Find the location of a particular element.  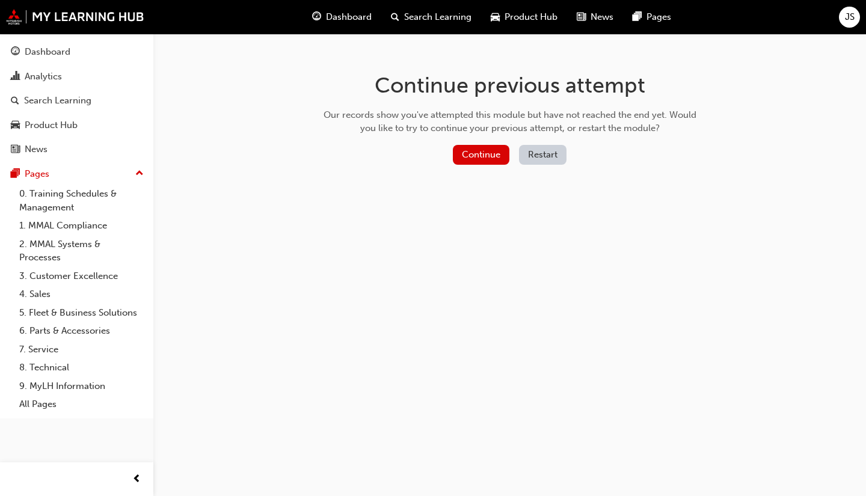

span: Product Hub is located at coordinates (531, 17).